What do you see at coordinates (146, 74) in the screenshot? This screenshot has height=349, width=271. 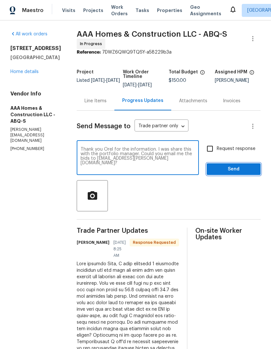 I see `h5: Work Order Timeline` at bounding box center [146, 74].